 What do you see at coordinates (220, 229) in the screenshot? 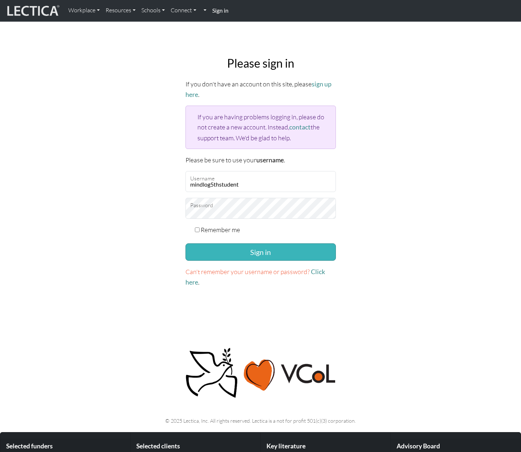
I see `label: Remember me` at bounding box center [220, 229].